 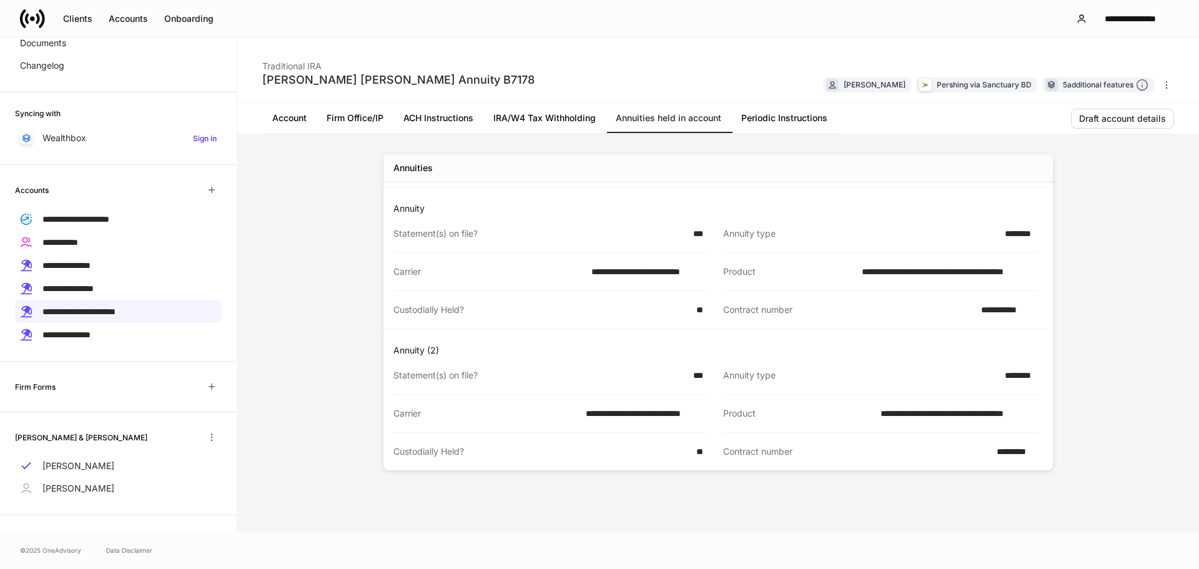 What do you see at coordinates (668, 118) in the screenshot?
I see `a: Annuities held in account` at bounding box center [668, 118].